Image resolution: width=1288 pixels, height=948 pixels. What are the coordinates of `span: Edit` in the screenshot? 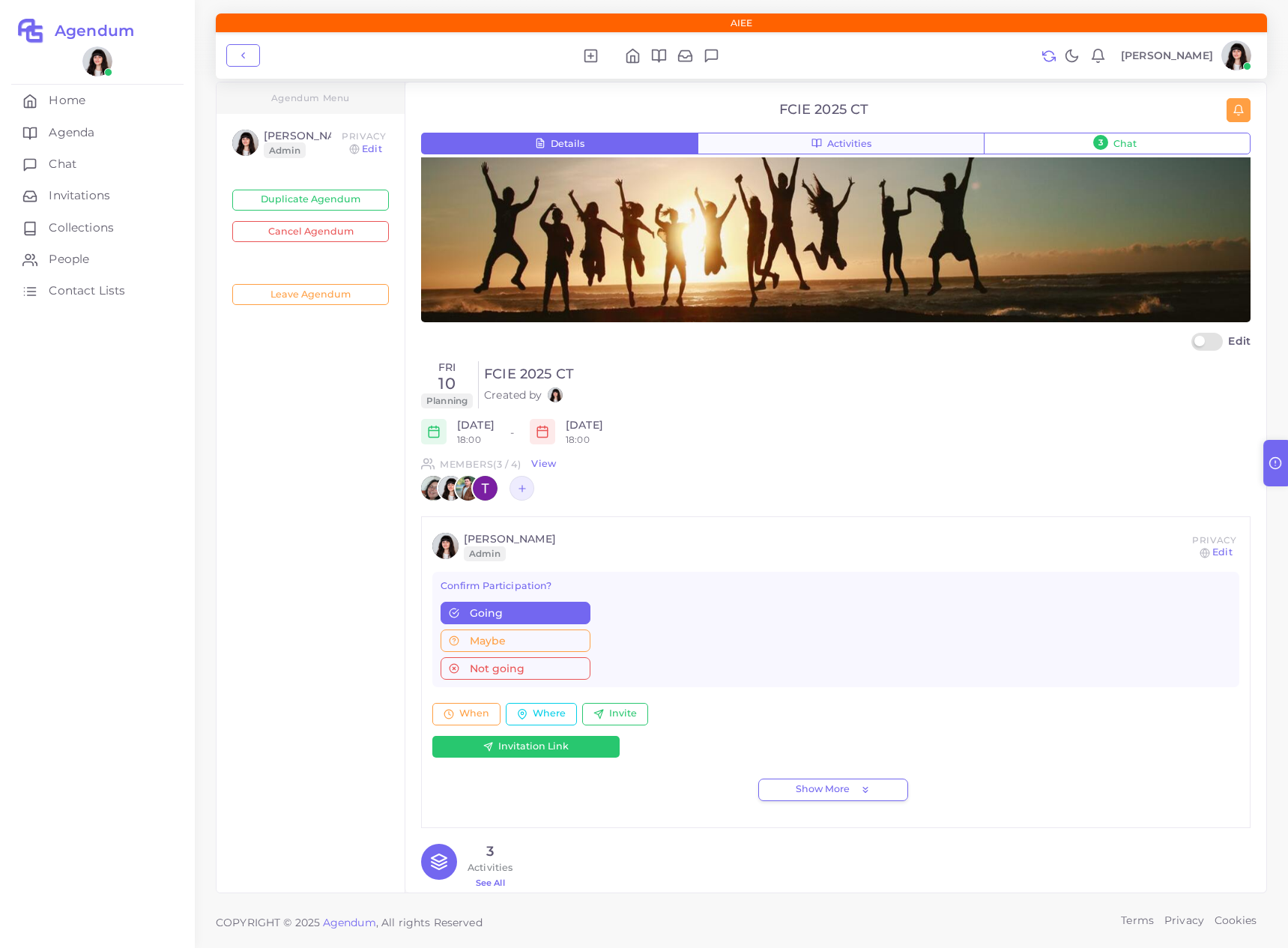 It's located at (1239, 341).